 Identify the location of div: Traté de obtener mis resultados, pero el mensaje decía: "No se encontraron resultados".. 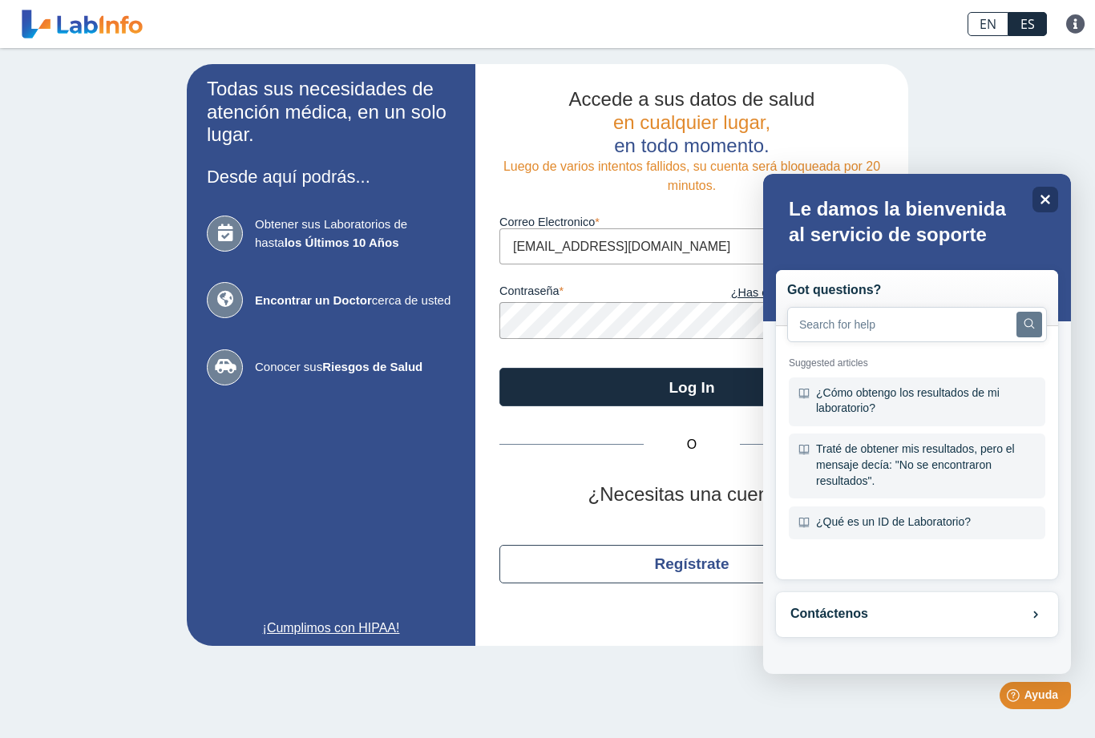
(154, 292).